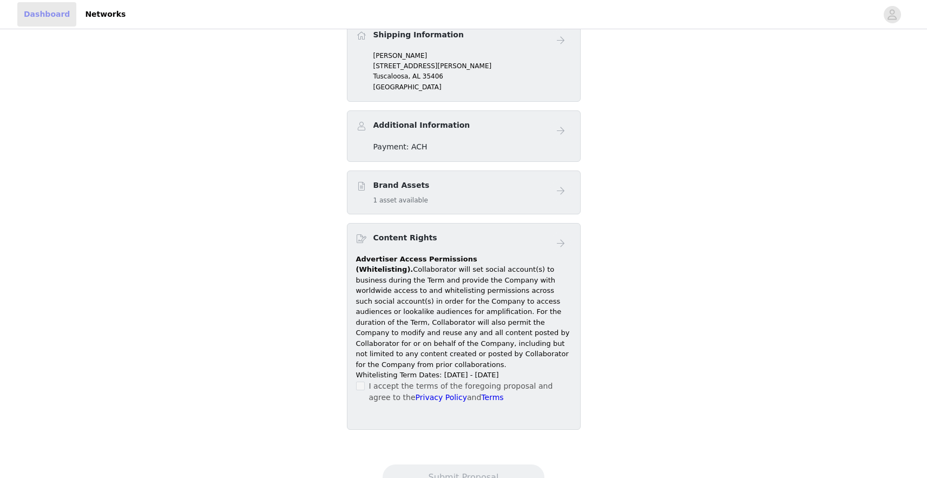  Describe the element at coordinates (422, 125) in the screenshot. I see `h4: Additional Information` at that location.